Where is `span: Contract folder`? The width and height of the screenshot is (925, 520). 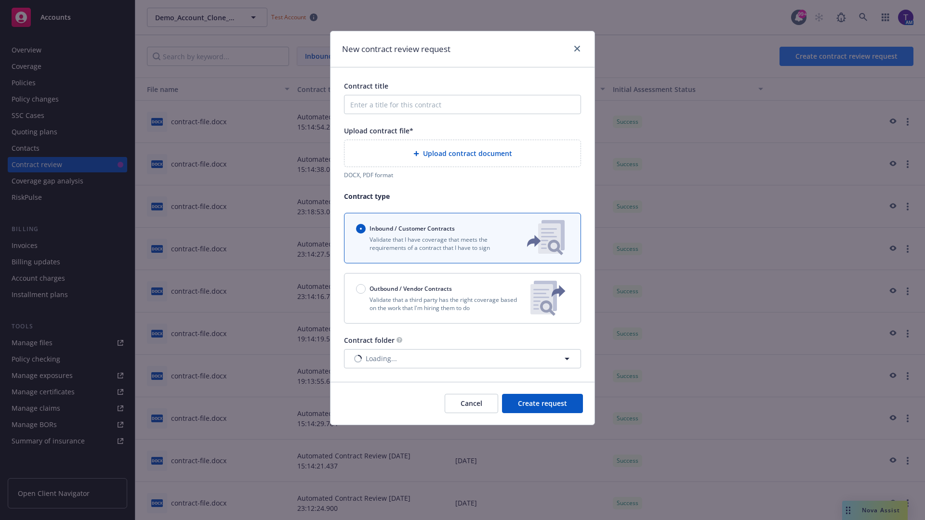 span: Contract folder is located at coordinates (369, 340).